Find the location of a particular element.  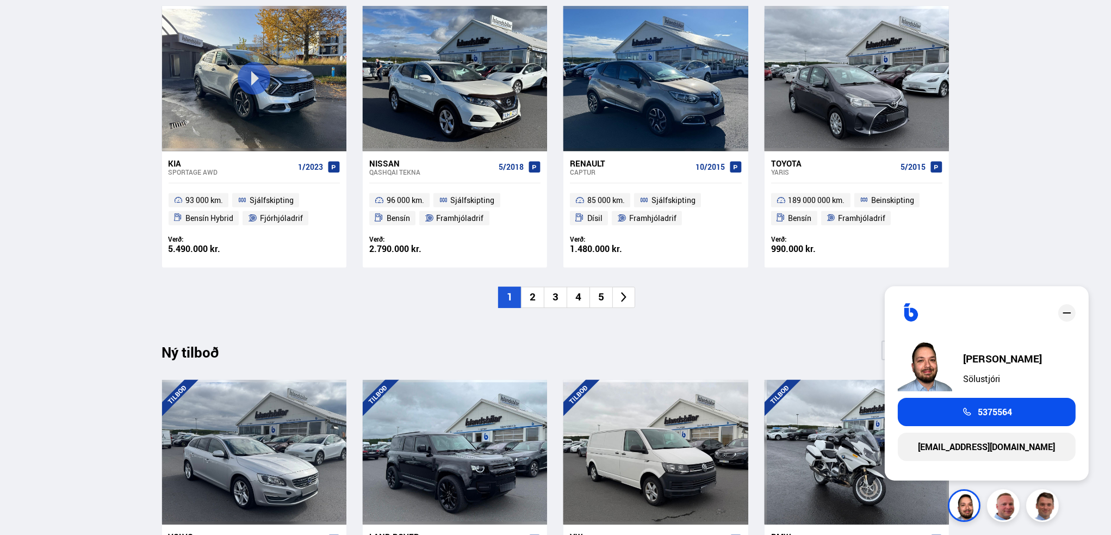

div: 990.000 kr. is located at coordinates (814, 249).